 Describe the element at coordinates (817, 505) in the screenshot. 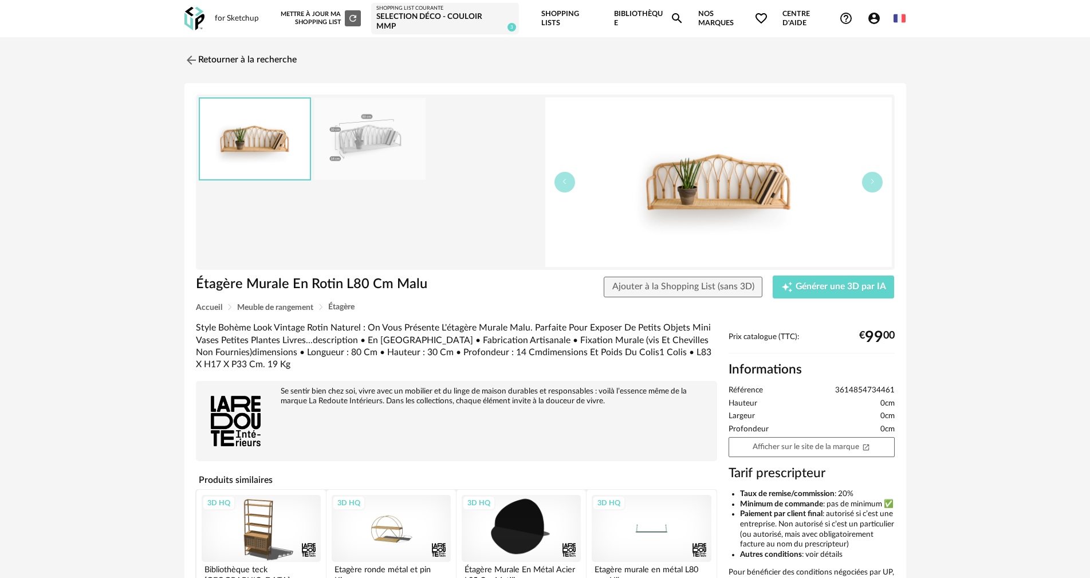

I see `li: : pas de minimum ✅` at that location.